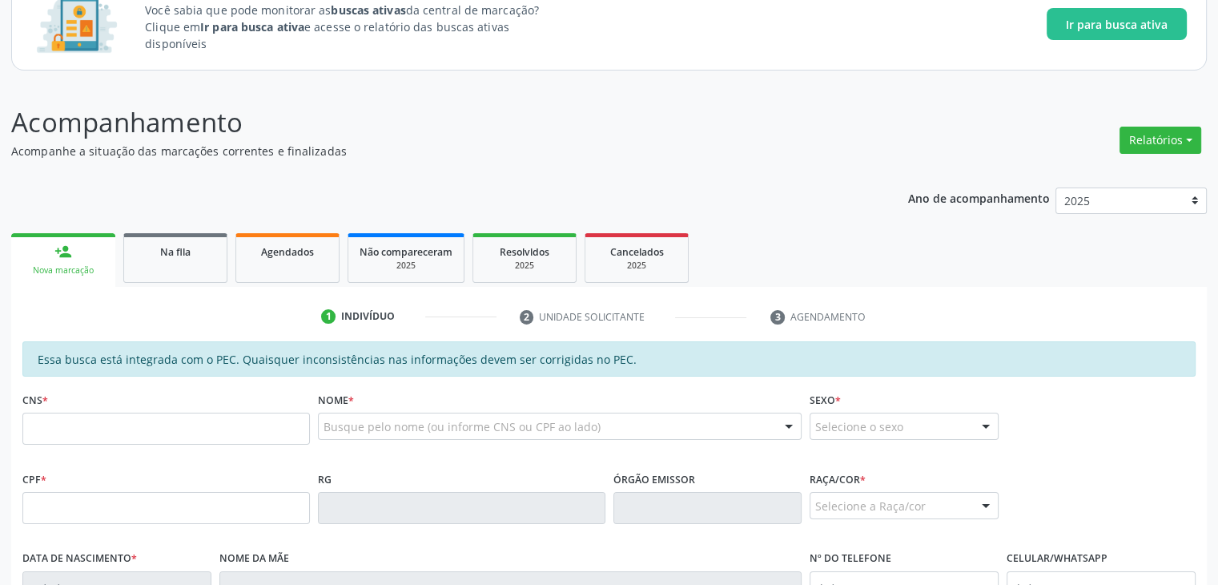 The image size is (1218, 585). Describe the element at coordinates (406, 251) in the screenshot. I see `span: Não compareceram` at that location.